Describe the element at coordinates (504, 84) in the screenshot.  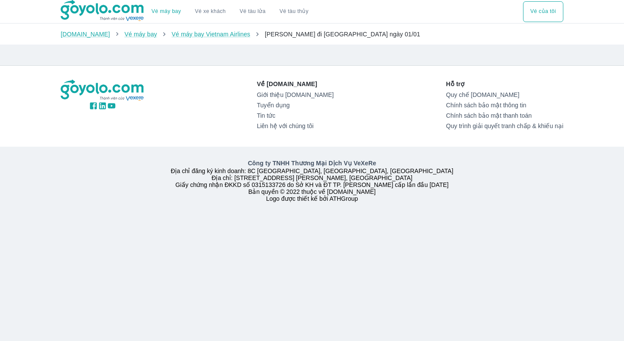
I see `p: Hỗ trợ` at that location.